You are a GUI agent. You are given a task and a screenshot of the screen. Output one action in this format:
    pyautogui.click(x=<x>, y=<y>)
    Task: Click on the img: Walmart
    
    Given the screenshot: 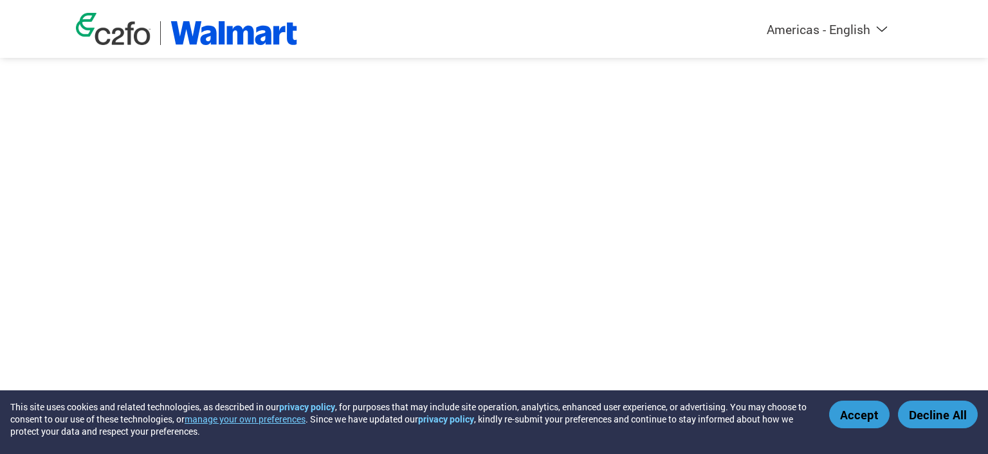 What is the action you would take?
    pyautogui.click(x=234, y=33)
    